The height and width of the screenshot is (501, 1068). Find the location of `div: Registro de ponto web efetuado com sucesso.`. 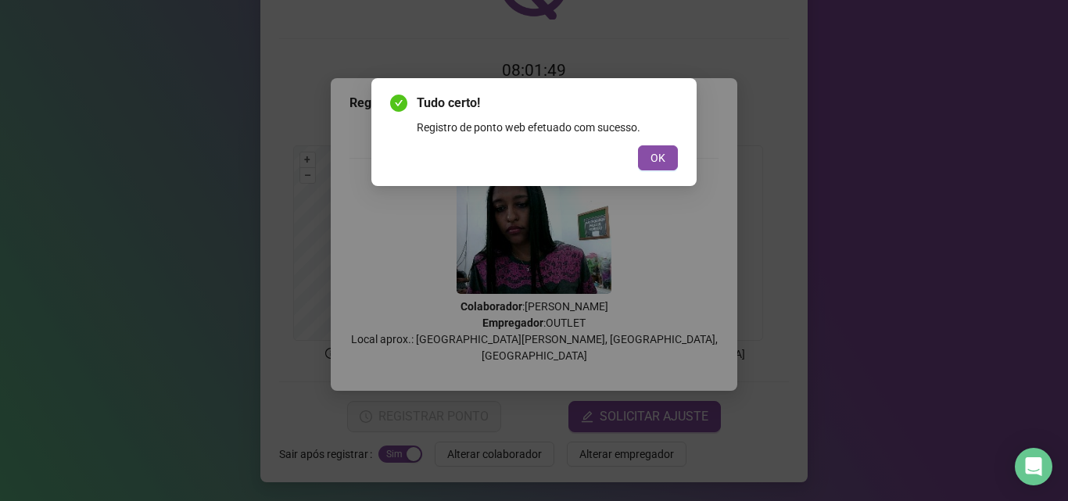

div: Registro de ponto web efetuado com sucesso. is located at coordinates (547, 127).